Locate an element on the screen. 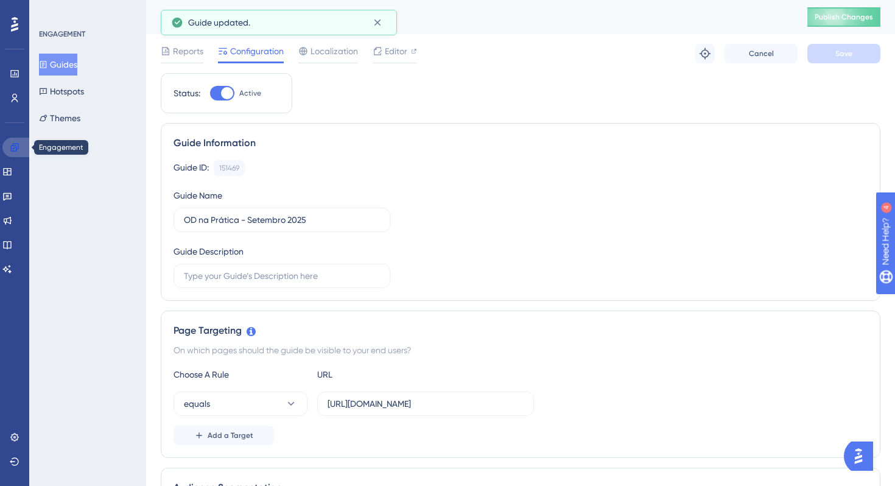  span: Editor is located at coordinates (396, 51).